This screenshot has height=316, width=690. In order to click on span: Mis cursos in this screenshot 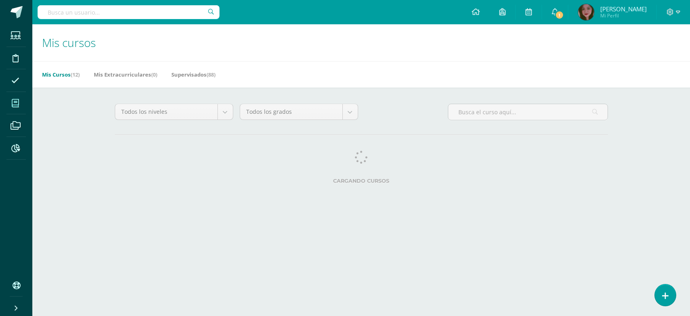, I will do `click(69, 42)`.